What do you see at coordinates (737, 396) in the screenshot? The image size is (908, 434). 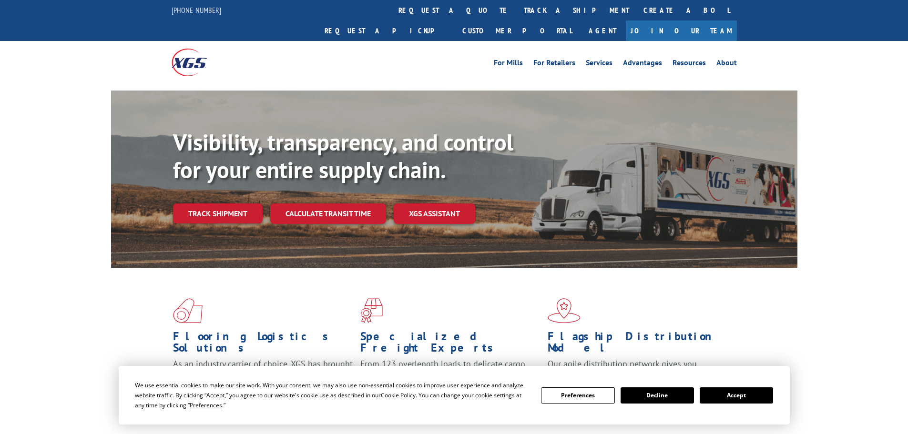 I see `button: Accept` at bounding box center [737, 396].